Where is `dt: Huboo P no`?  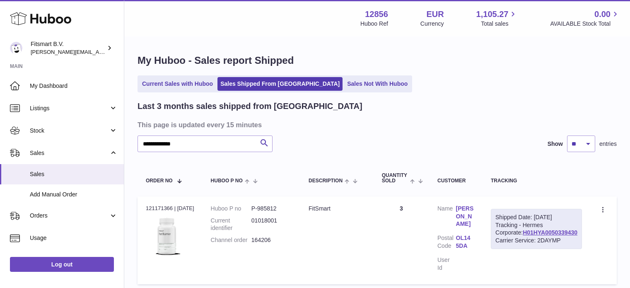
dt: Huboo P no is located at coordinates (231, 208).